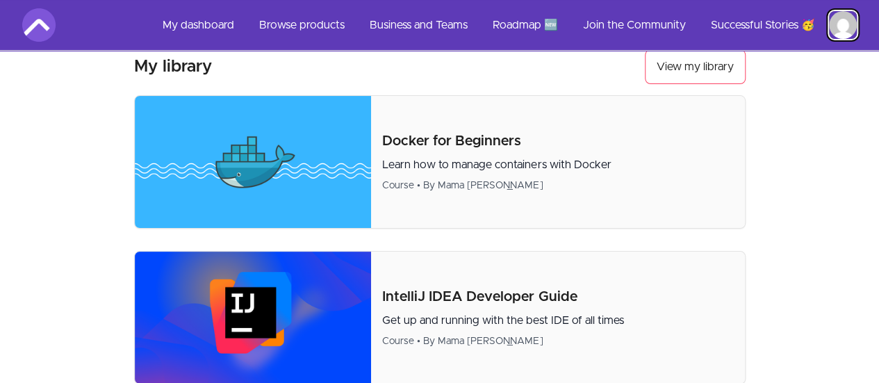 The height and width of the screenshot is (383, 879). I want to click on a: Business and Teams, so click(418, 25).